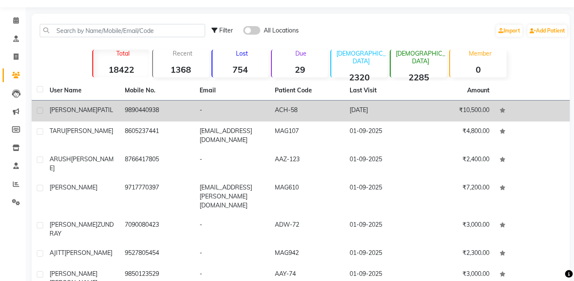  Describe the element at coordinates (307, 135) in the screenshot. I see `td: MAG107` at that location.